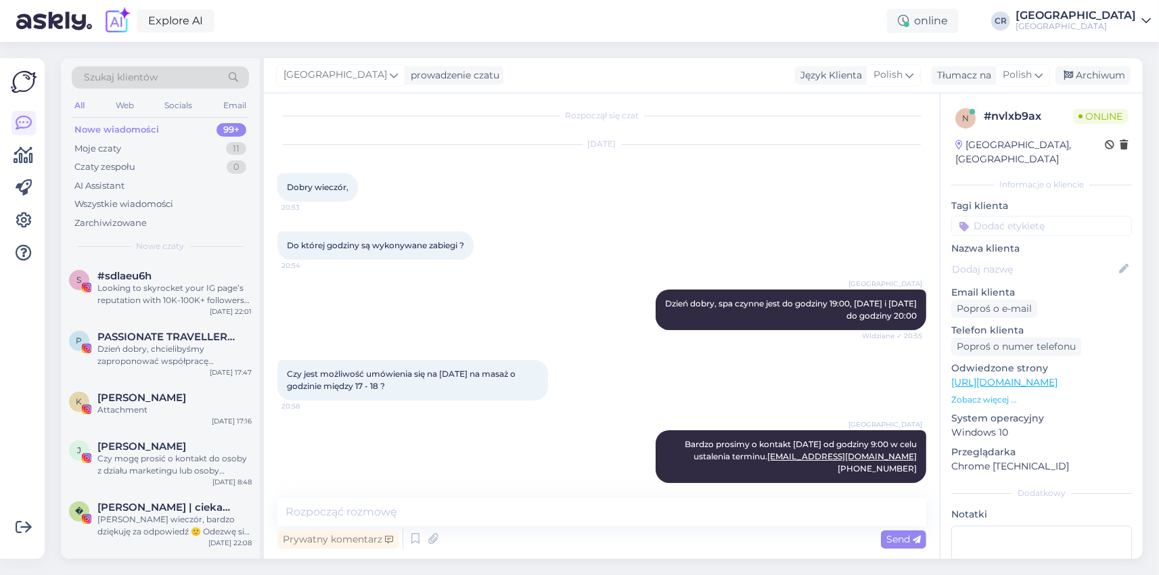  Describe the element at coordinates (1041, 226) in the screenshot. I see `input: Dodać etykietę` at that location.